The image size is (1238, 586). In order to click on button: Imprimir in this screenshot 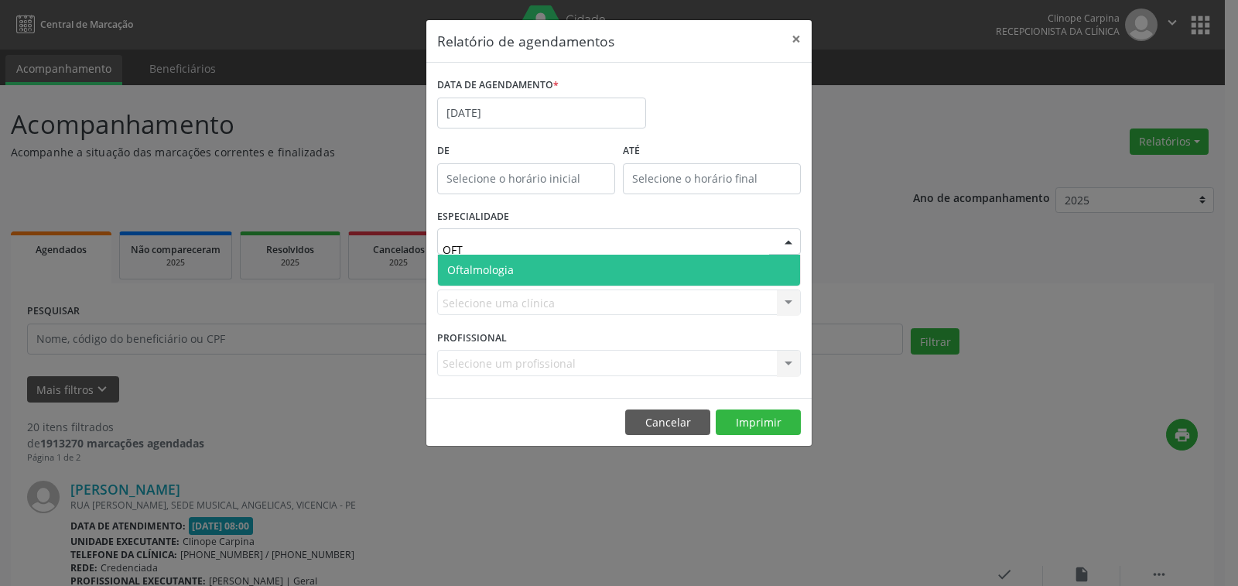, I will do `click(758, 422)`.